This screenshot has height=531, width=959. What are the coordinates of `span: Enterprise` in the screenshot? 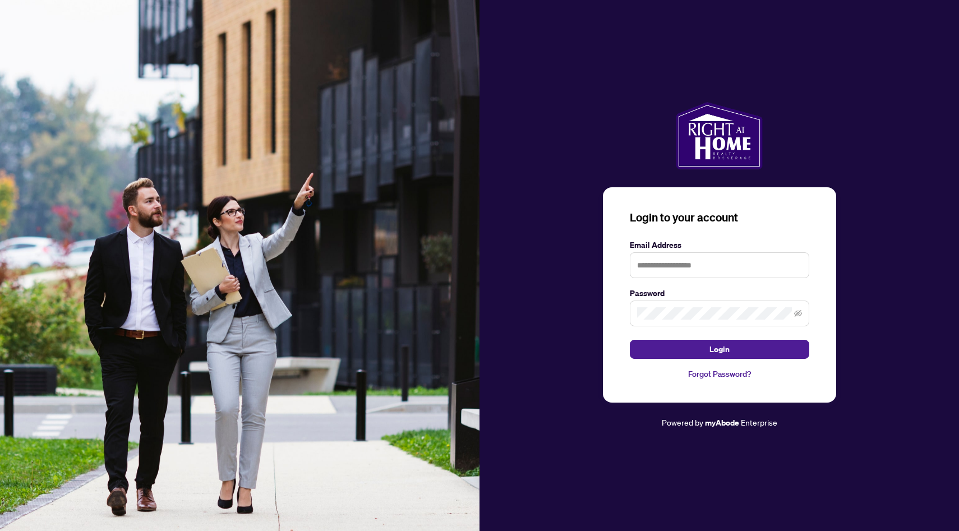 It's located at (759, 422).